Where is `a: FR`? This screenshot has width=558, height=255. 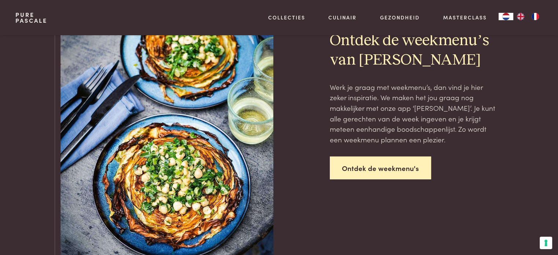
a: FR is located at coordinates (535, 17).